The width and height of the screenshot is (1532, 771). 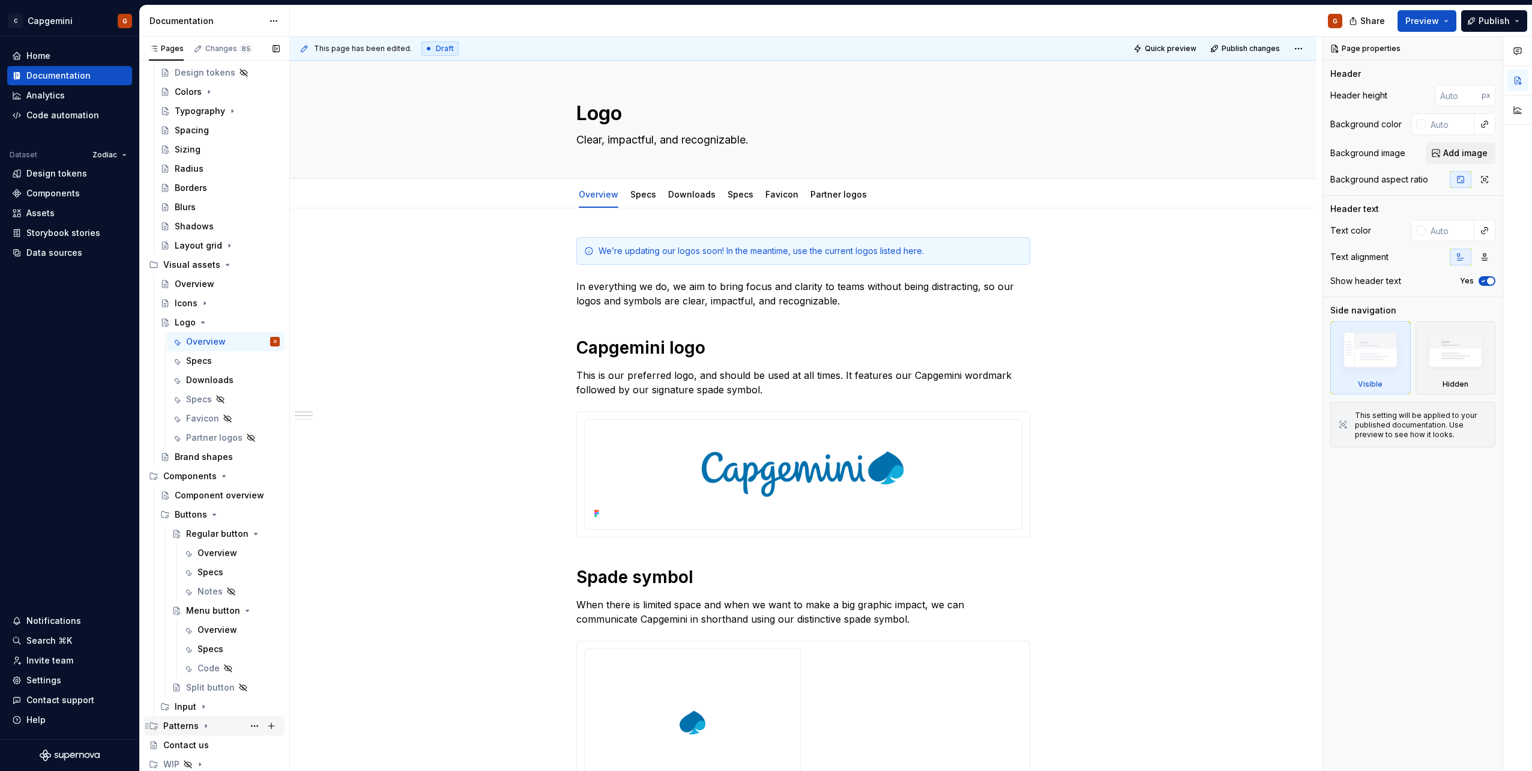 I want to click on a: Assets, so click(x=70, y=213).